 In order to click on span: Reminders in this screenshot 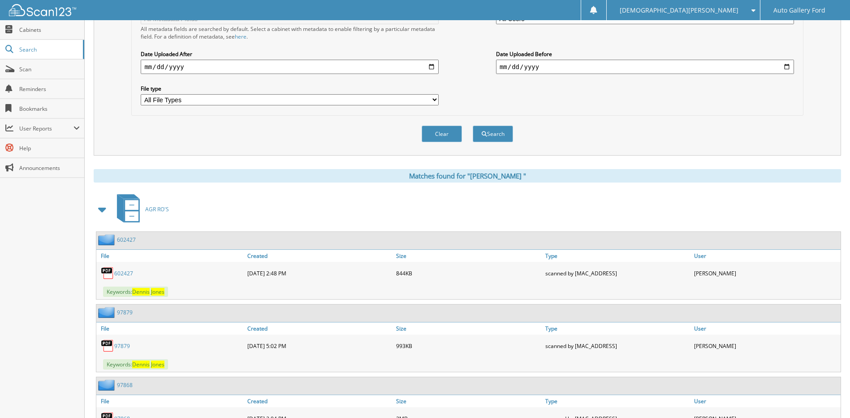, I will do `click(49, 89)`.